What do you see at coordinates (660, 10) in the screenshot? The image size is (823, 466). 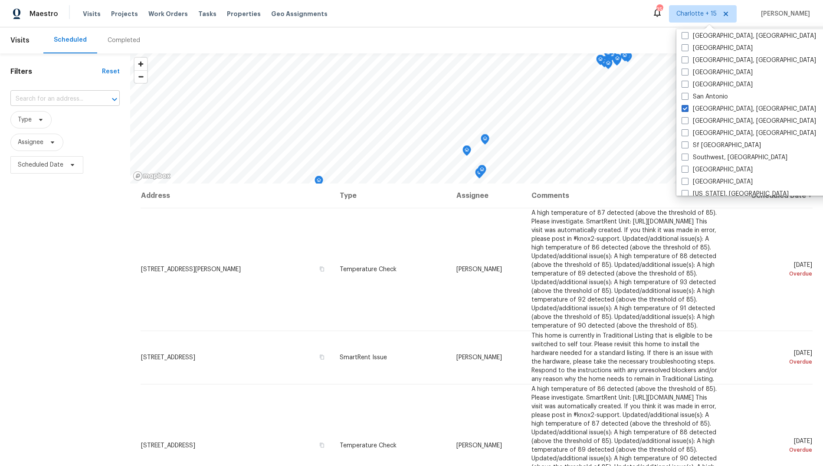 I see `div: 350` at bounding box center [660, 10].